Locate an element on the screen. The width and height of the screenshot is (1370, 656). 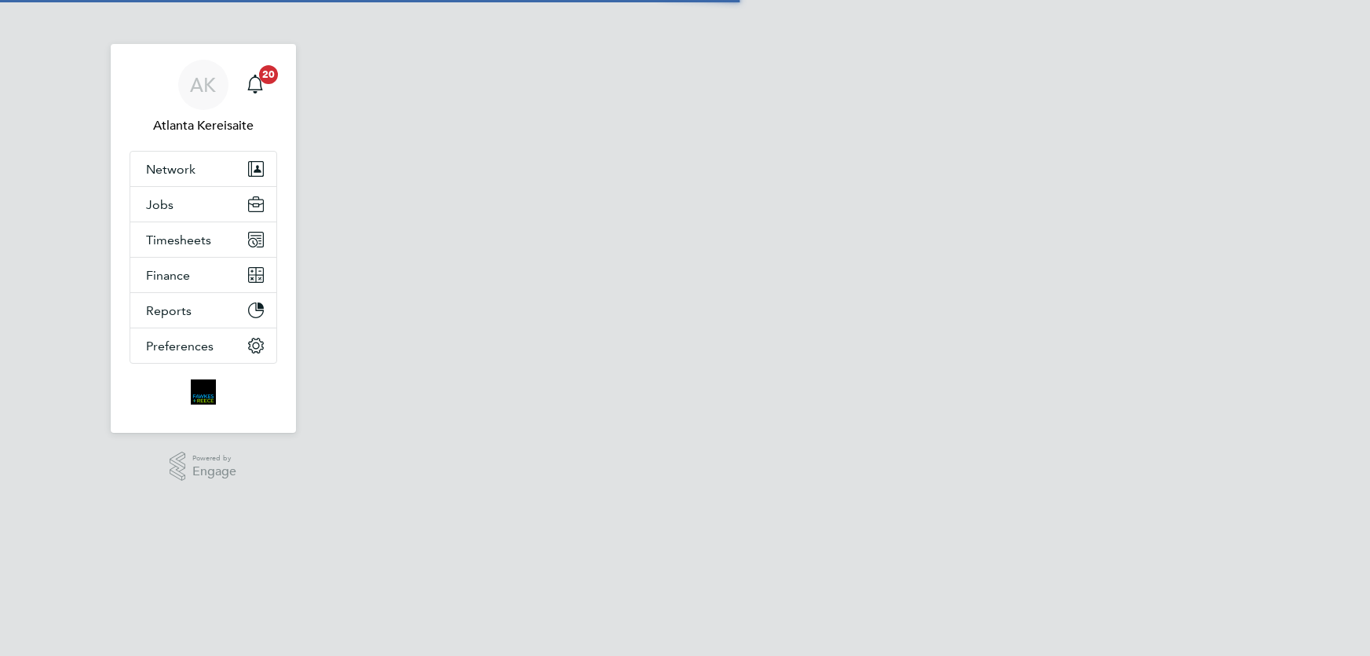
a: Powered byEngage is located at coordinates (203, 467).